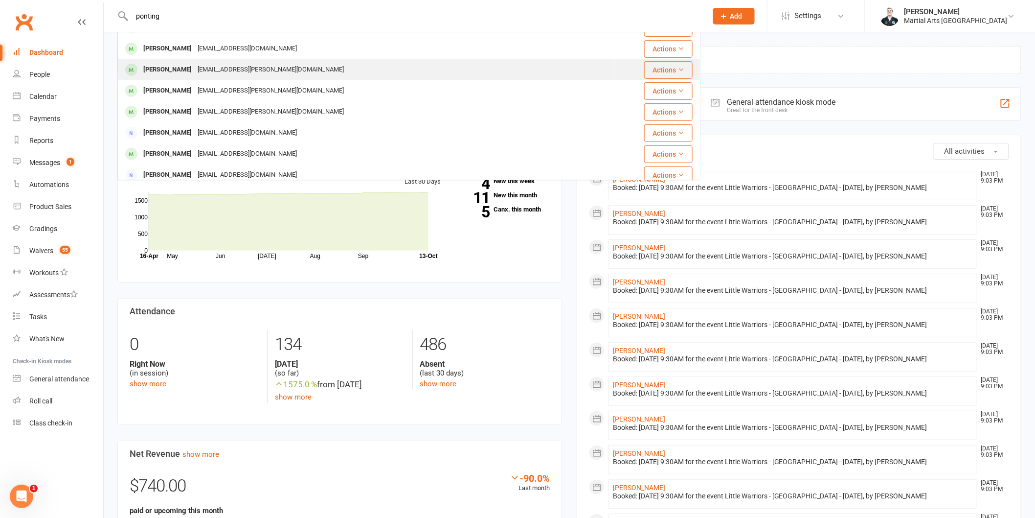 The image size is (1035, 518). I want to click on a: Payments, so click(58, 118).